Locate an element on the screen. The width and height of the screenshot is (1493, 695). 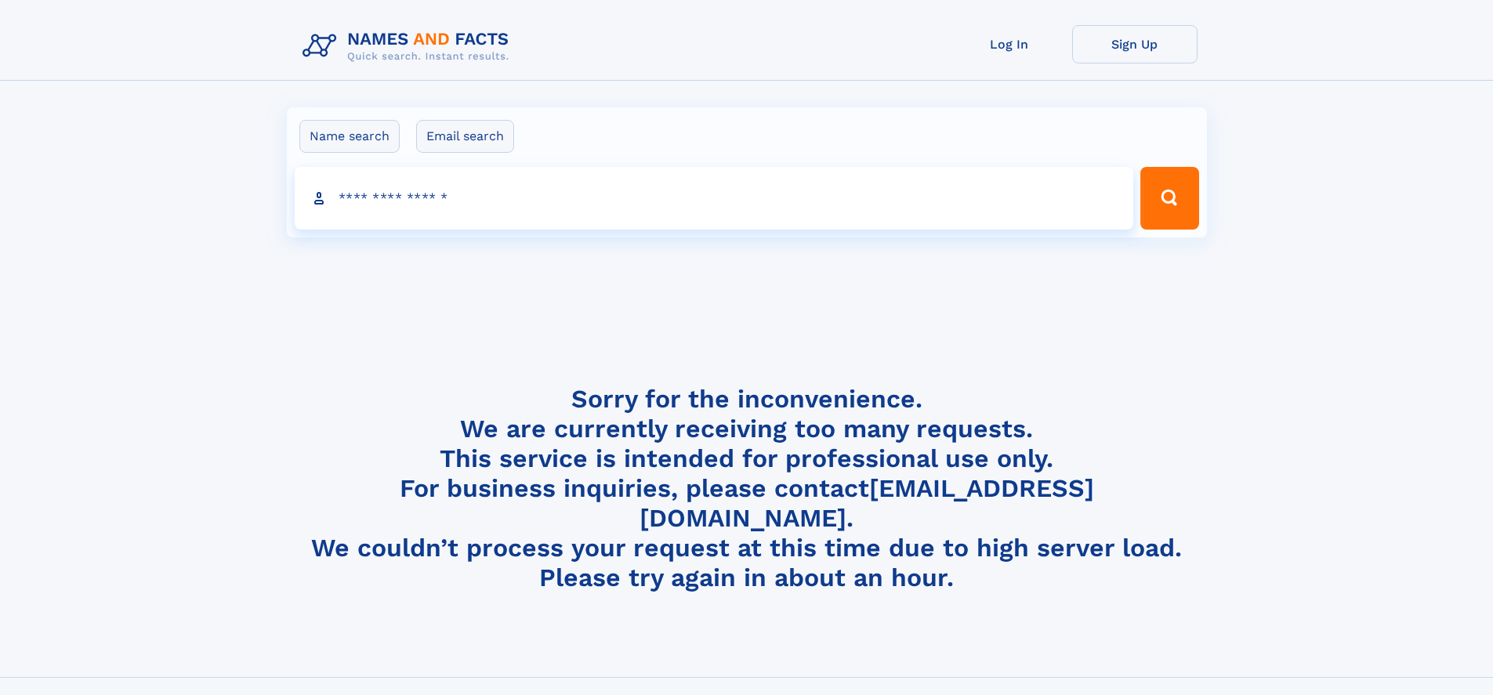
h4: Sorry for the inconvenience. We are currently receiving too many requests. This service is intend... is located at coordinates (747, 488).